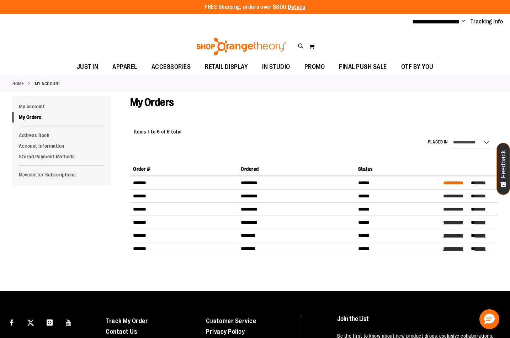  I want to click on a: Details, so click(296, 7).